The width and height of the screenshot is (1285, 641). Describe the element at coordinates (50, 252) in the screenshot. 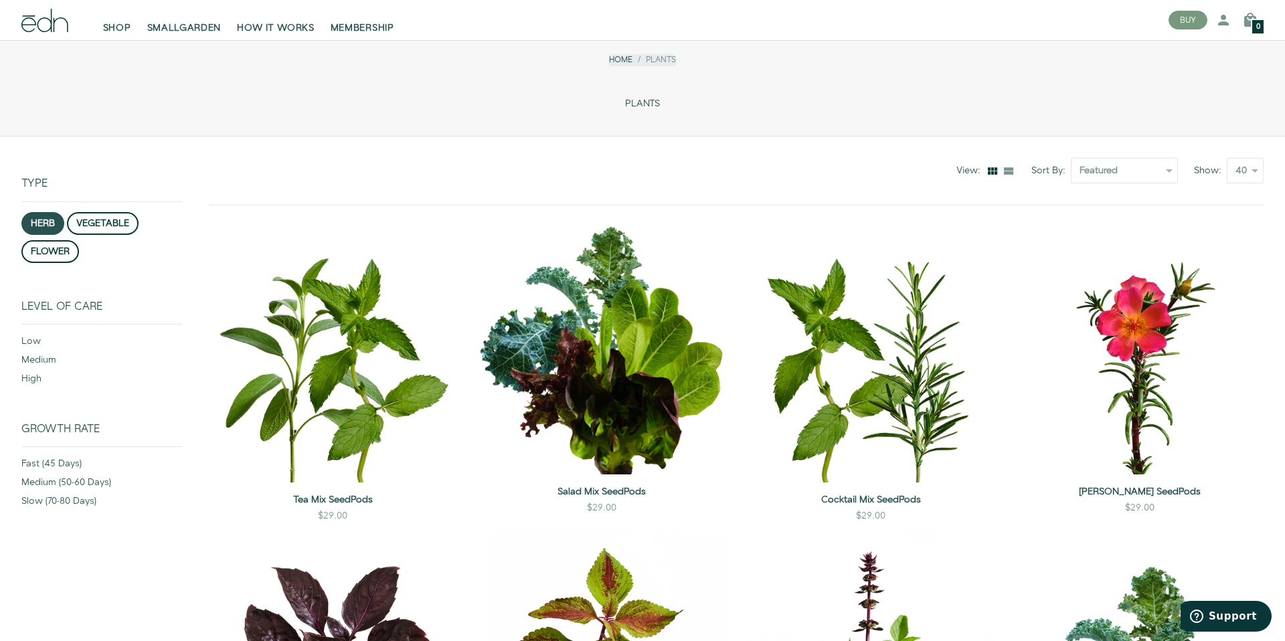

I see `button: flower` at that location.